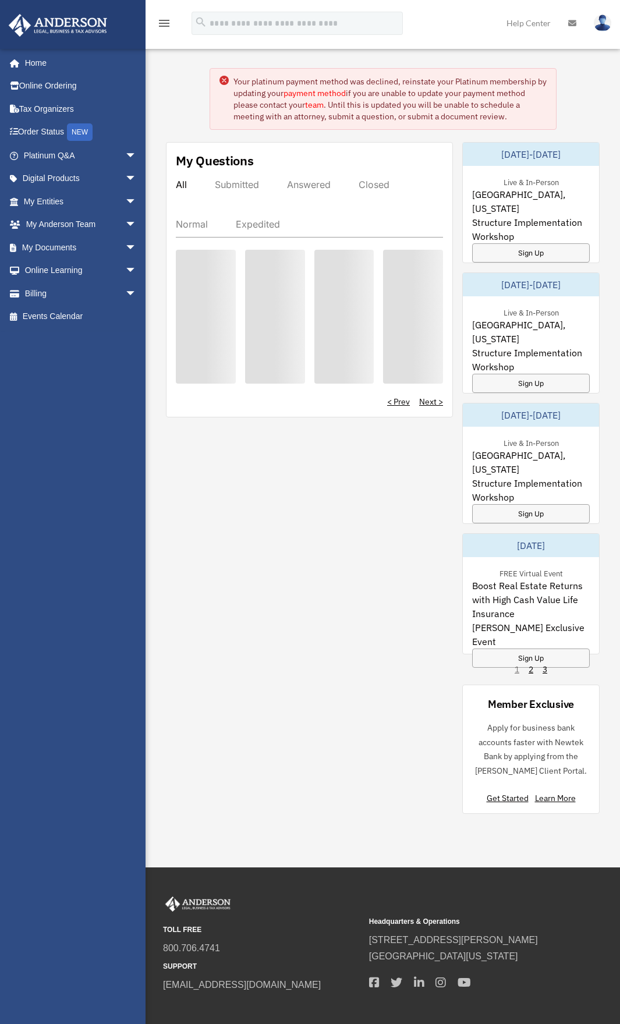 This screenshot has height=1024, width=620. What do you see at coordinates (309, 185) in the screenshot?
I see `div: Answered` at bounding box center [309, 185].